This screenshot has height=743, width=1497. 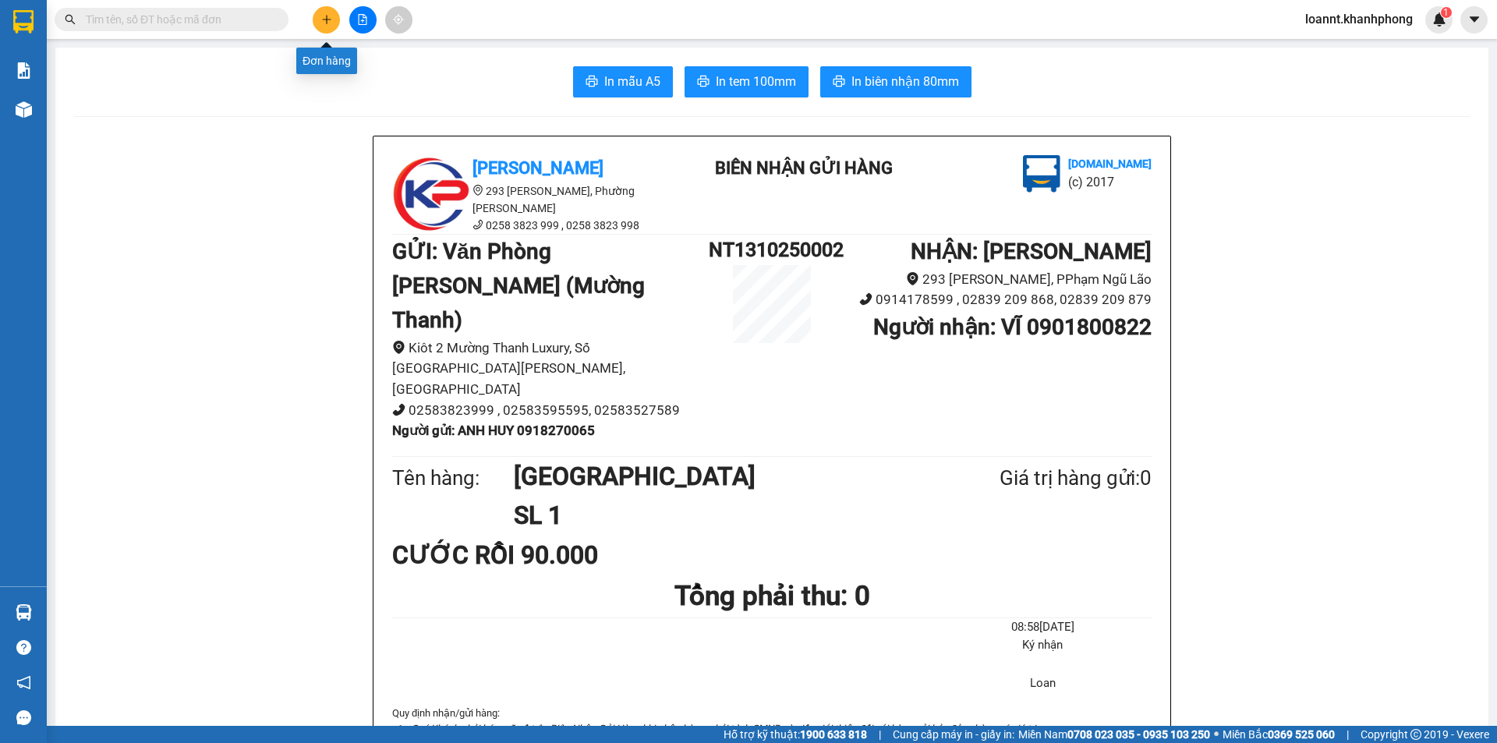 I want to click on span: Miền Bắc, so click(x=1279, y=735).